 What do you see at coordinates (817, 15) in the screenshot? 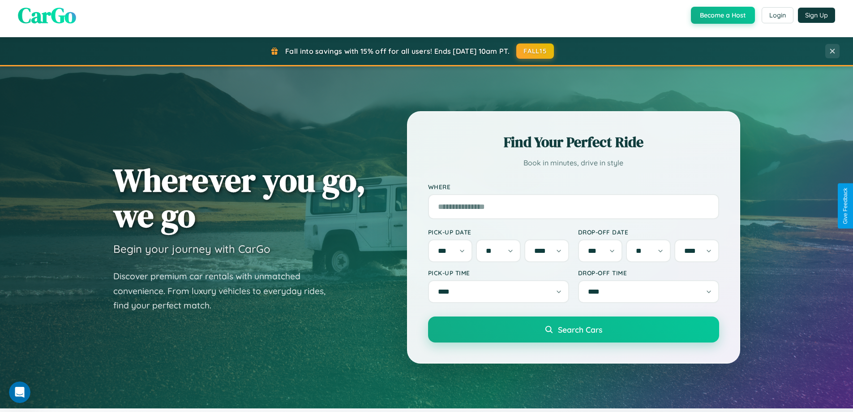
I see `button: Sign Up` at bounding box center [817, 15].